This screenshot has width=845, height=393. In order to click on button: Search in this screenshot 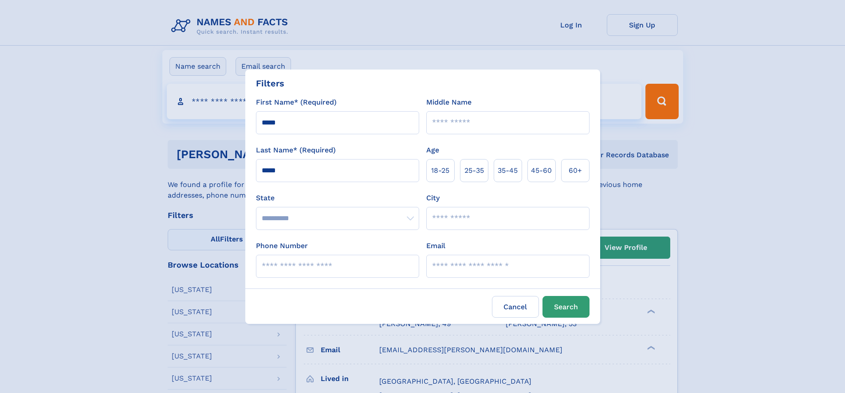, I will do `click(566, 307)`.